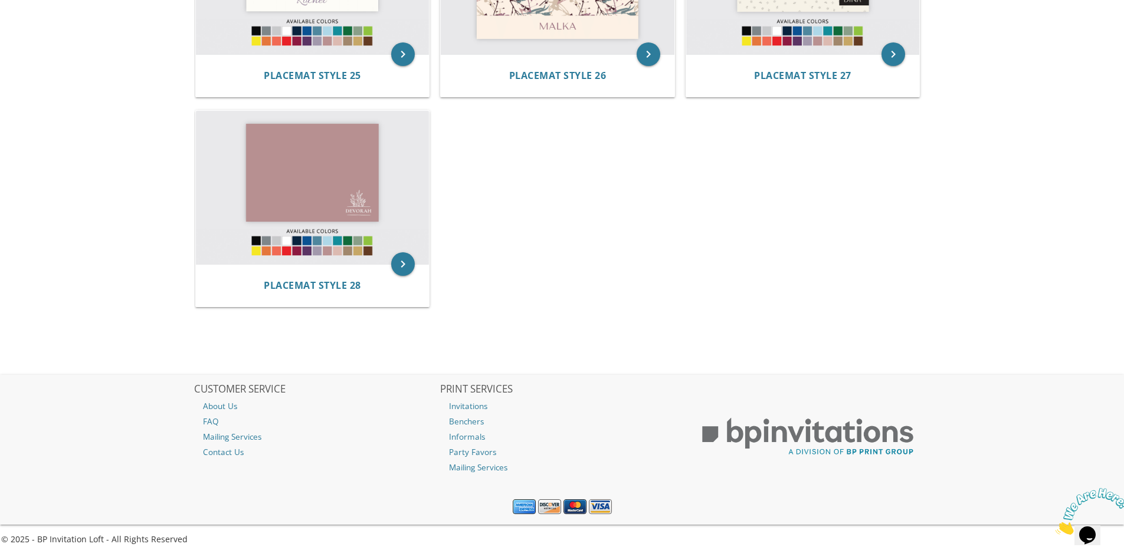 Image resolution: width=1124 pixels, height=557 pixels. What do you see at coordinates (313, 188) in the screenshot?
I see `img: Placemat Style 28` at bounding box center [313, 188].